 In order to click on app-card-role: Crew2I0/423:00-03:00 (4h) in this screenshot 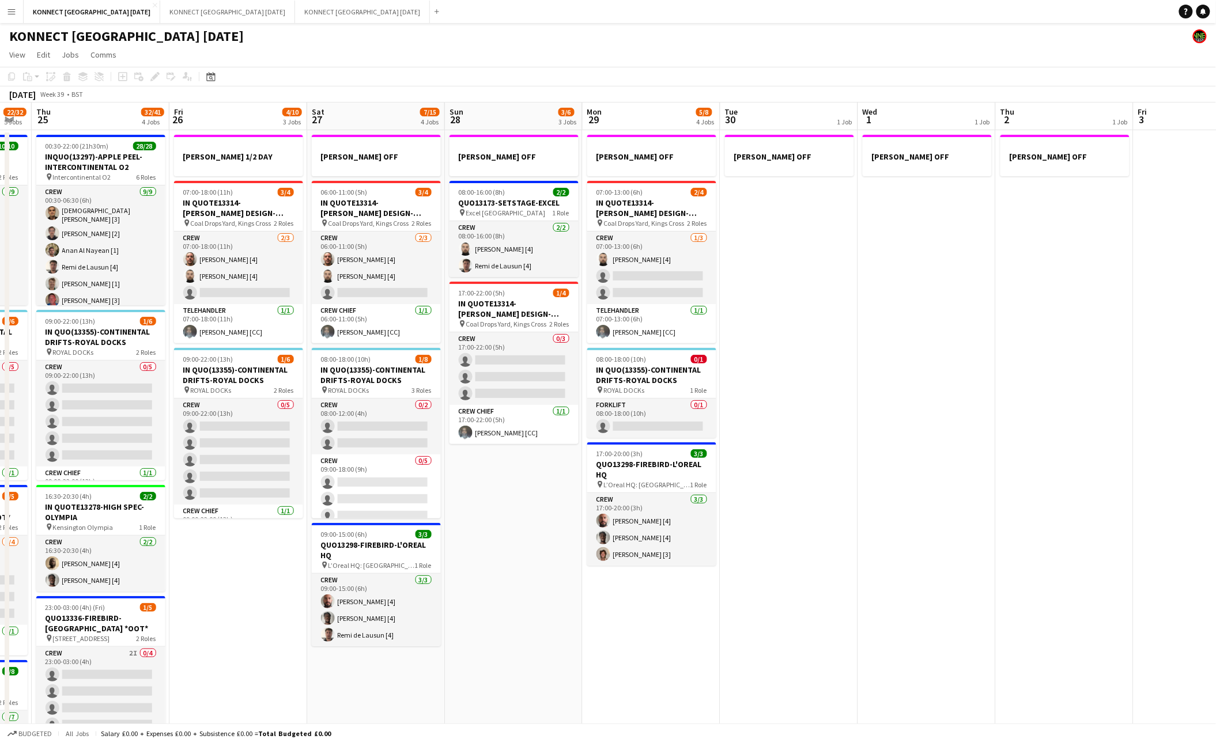, I will do `click(101, 691)`.